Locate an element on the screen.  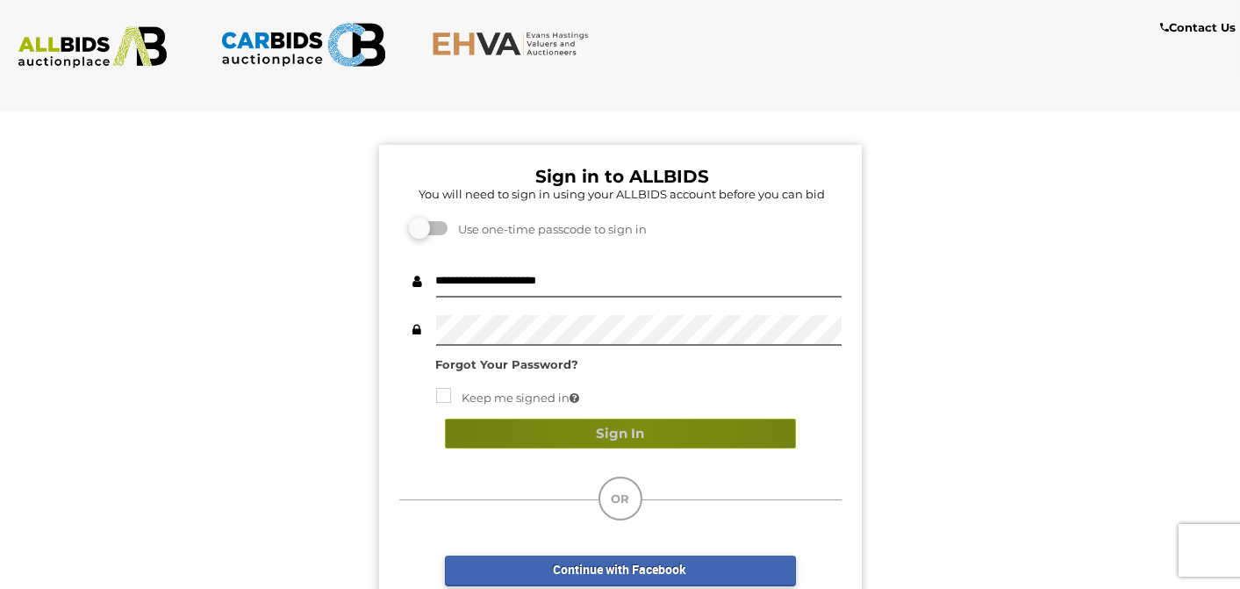
h5: You will need to sign in using your ALLBIDS account before you can bid is located at coordinates (622, 194).